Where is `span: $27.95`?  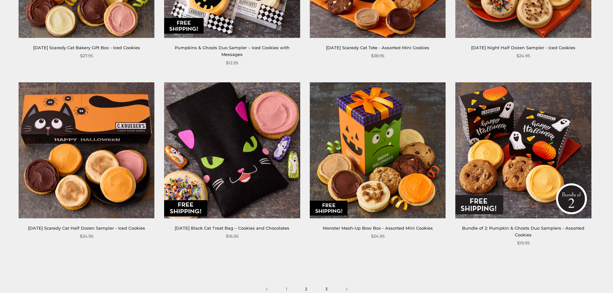
span: $27.95 is located at coordinates (87, 56).